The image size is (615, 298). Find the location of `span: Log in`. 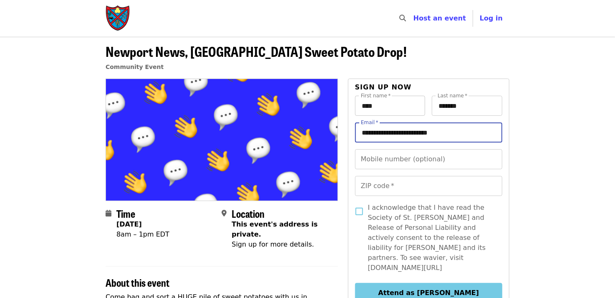

span: Log in is located at coordinates (491, 18).